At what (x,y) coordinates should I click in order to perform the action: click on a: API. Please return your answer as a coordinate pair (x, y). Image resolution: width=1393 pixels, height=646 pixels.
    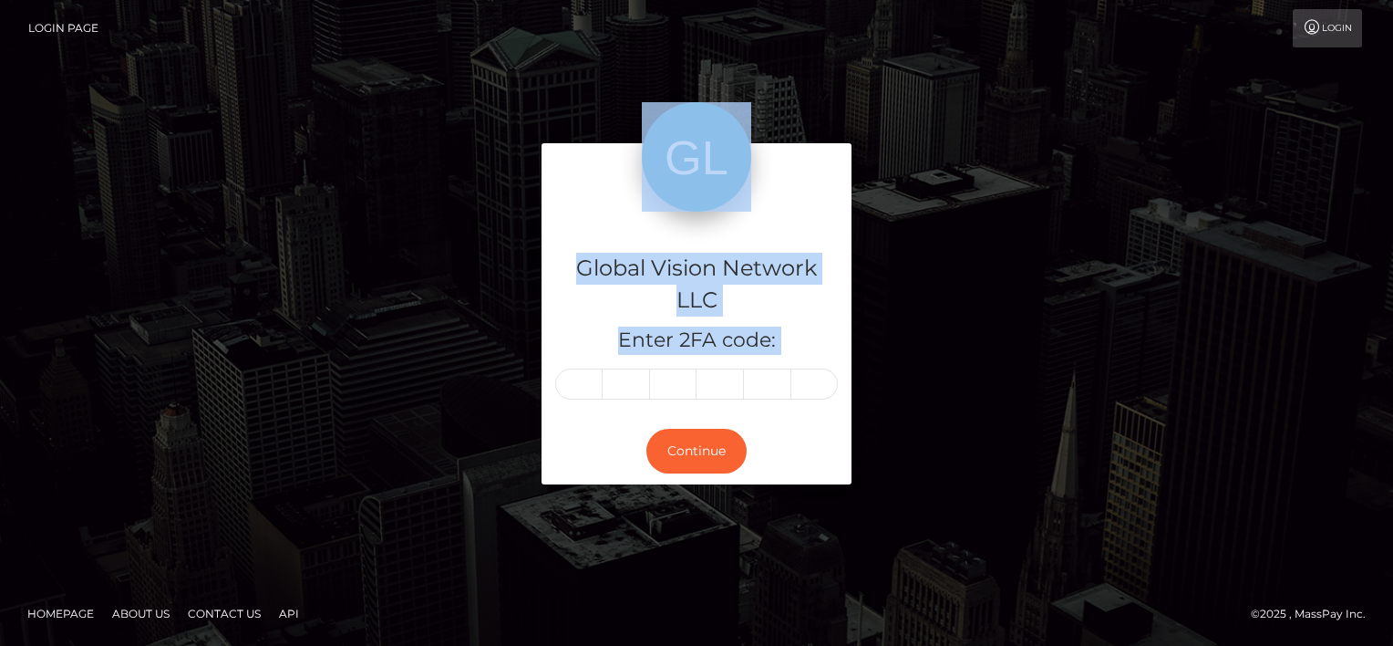
    Looking at the image, I should click on (289, 613).